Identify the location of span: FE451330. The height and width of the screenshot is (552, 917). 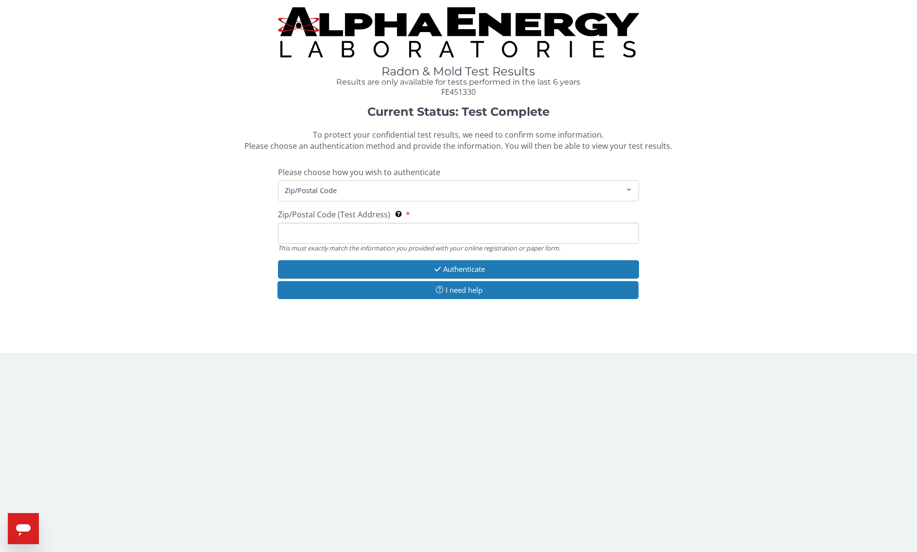
(459, 92).